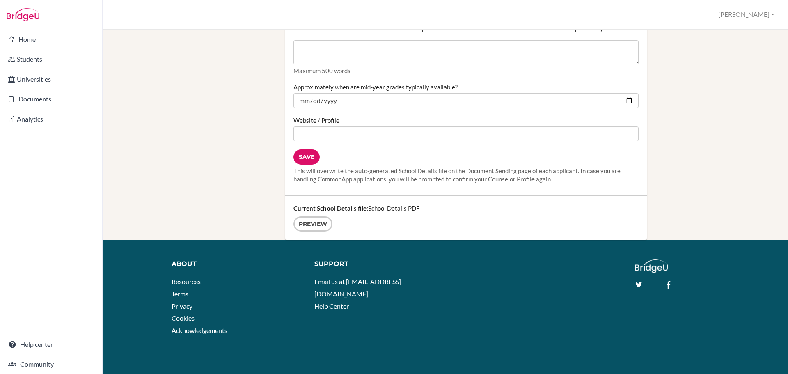 The image size is (788, 374). What do you see at coordinates (237, 264) in the screenshot?
I see `div: About` at bounding box center [237, 264].